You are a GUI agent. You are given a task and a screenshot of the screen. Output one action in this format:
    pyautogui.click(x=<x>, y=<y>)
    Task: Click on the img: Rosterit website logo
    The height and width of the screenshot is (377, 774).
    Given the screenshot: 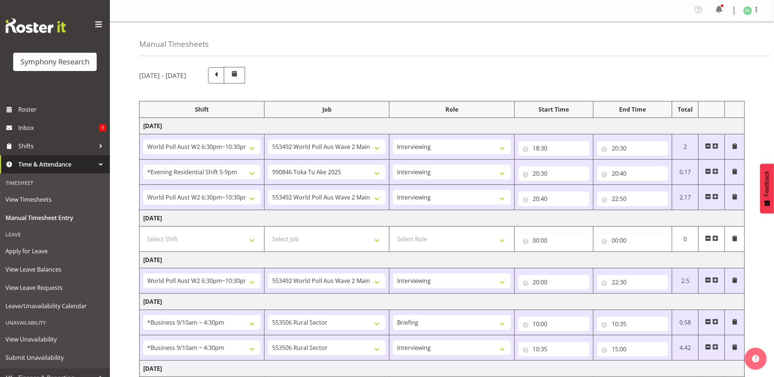 What is the action you would take?
    pyautogui.click(x=36, y=26)
    